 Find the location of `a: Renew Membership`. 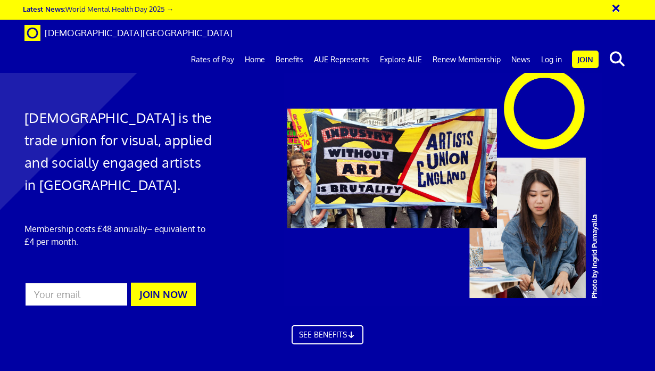

a: Renew Membership is located at coordinates (466, 60).